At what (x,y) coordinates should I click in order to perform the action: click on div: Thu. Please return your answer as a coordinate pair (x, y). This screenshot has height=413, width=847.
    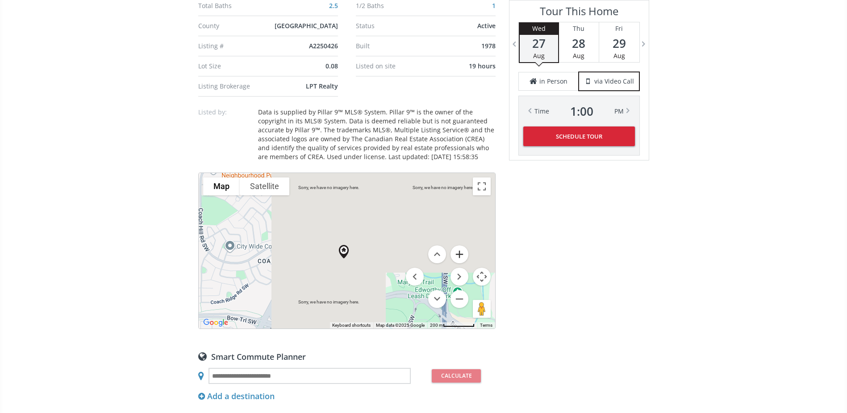
    Looking at the image, I should click on (579, 29).